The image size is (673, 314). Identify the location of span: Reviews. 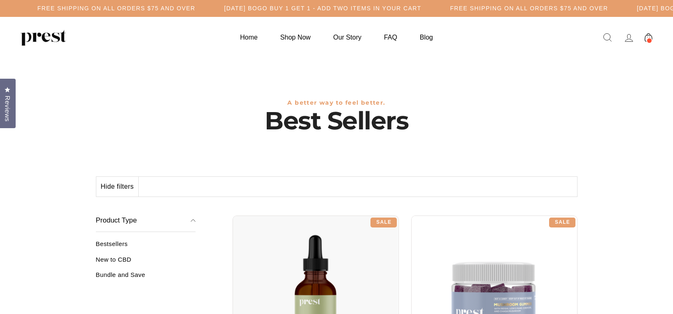
(7, 108).